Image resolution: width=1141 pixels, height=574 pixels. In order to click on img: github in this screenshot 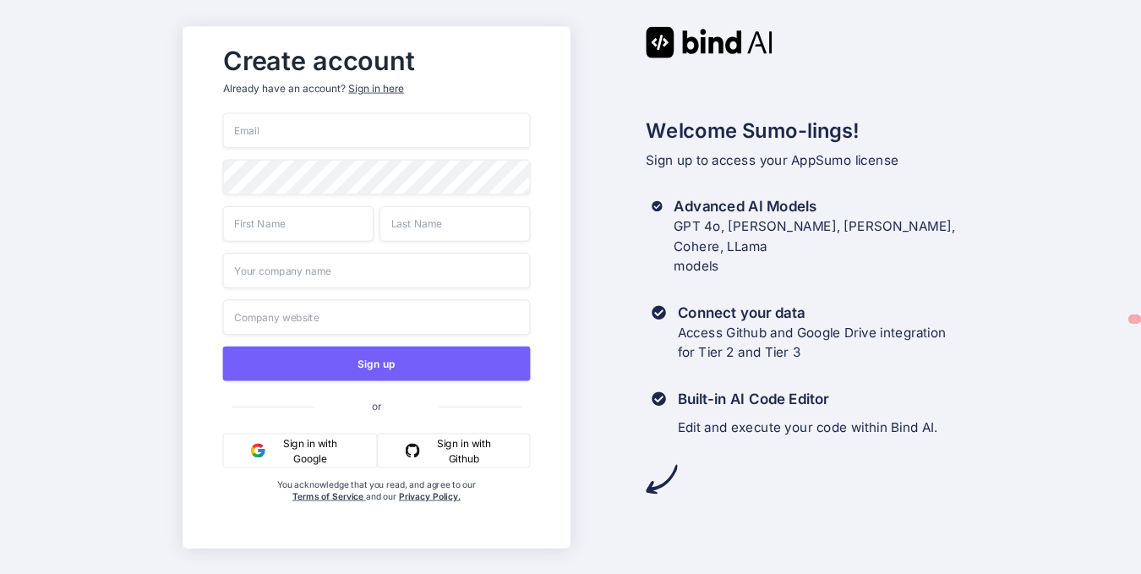, I will do `click(412, 449)`.